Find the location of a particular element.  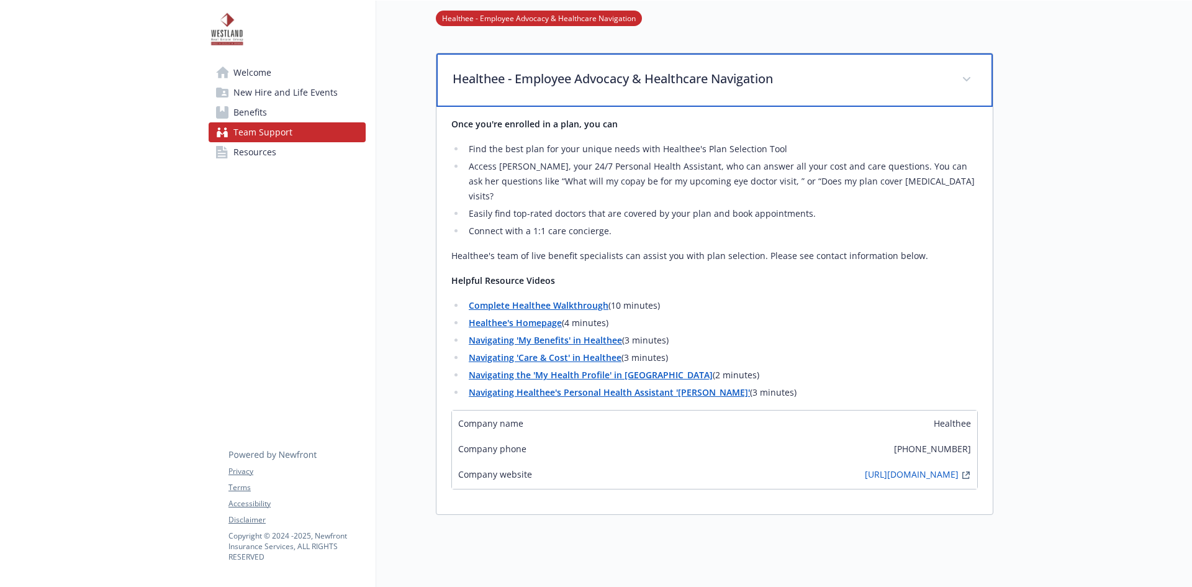

span: Team Support is located at coordinates (263, 132).